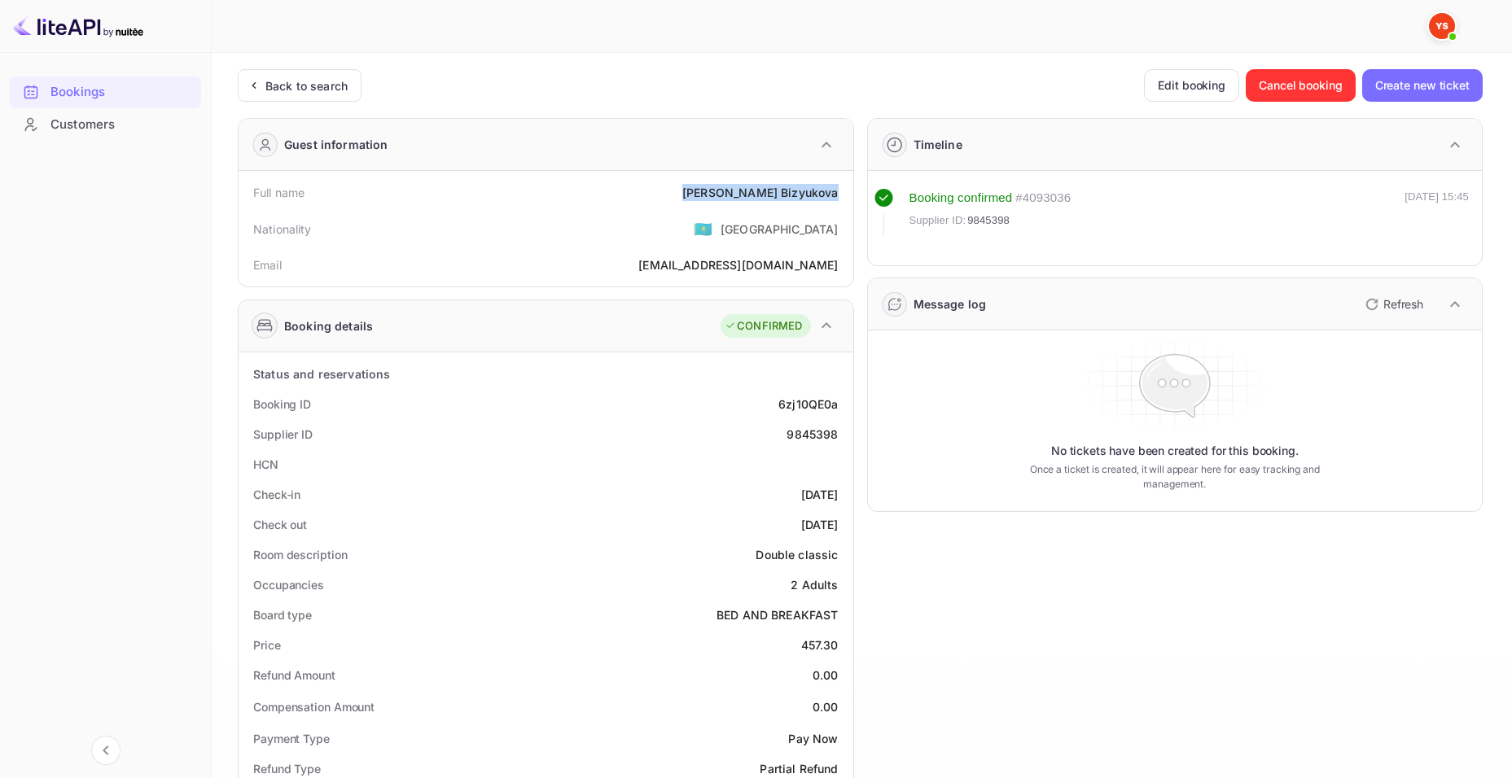 Image resolution: width=1512 pixels, height=778 pixels. I want to click on button: Edit booking, so click(1191, 86).